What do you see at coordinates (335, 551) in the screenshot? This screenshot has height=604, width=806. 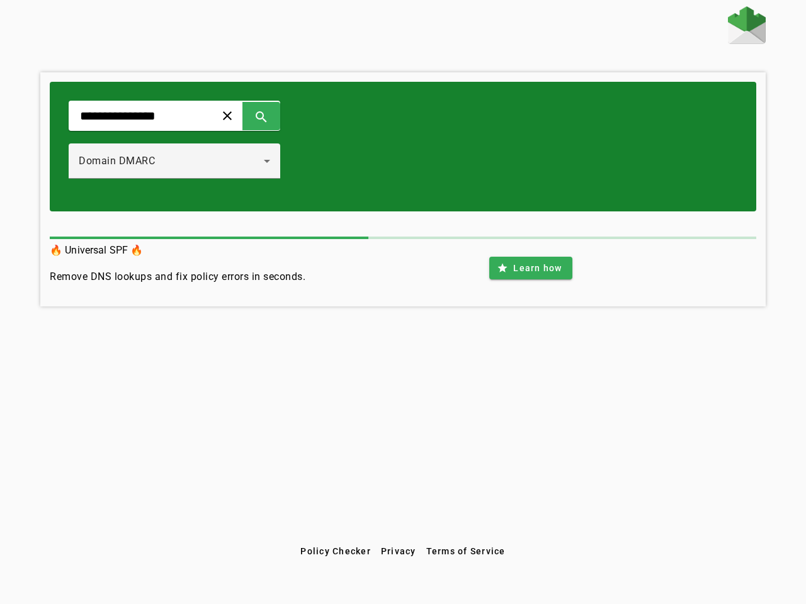 I see `button: Policy Checker` at bounding box center [335, 551].